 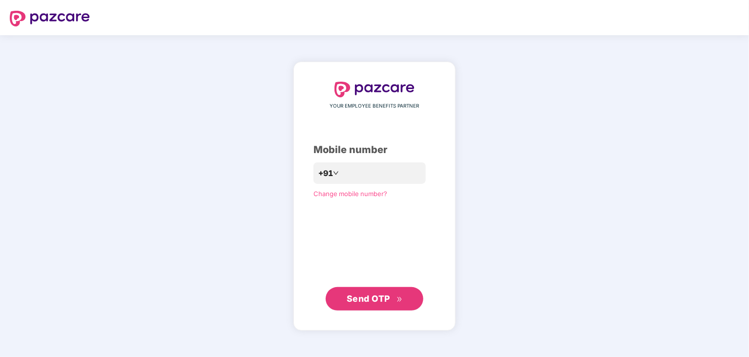 What do you see at coordinates (375, 106) in the screenshot?
I see `span: YOUR EMPLOYEE BENEFITS PARTNER` at bounding box center [375, 106].